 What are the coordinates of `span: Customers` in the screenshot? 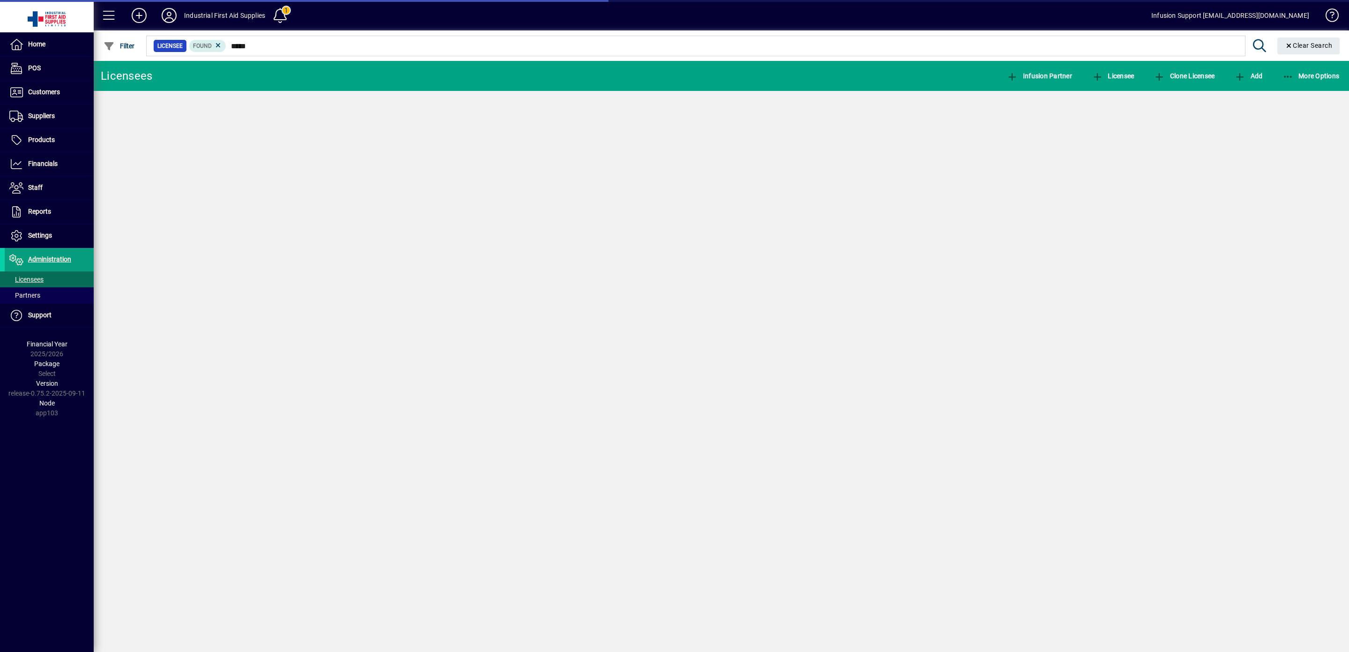 It's located at (44, 92).